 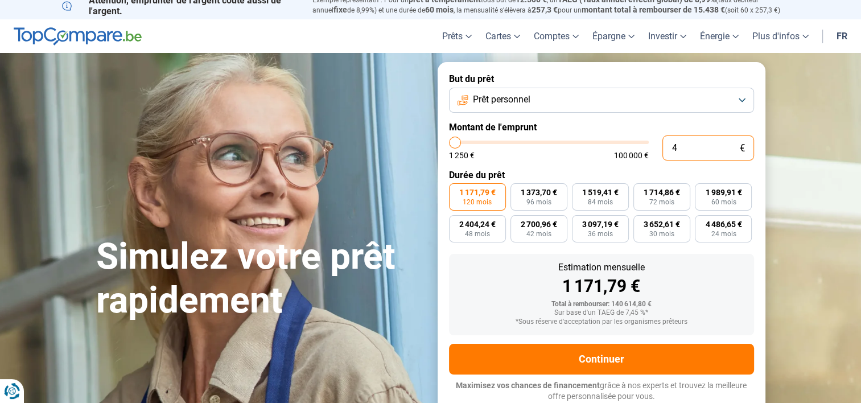 What do you see at coordinates (600, 202) in the screenshot?
I see `span: 84 mois` at bounding box center [600, 202].